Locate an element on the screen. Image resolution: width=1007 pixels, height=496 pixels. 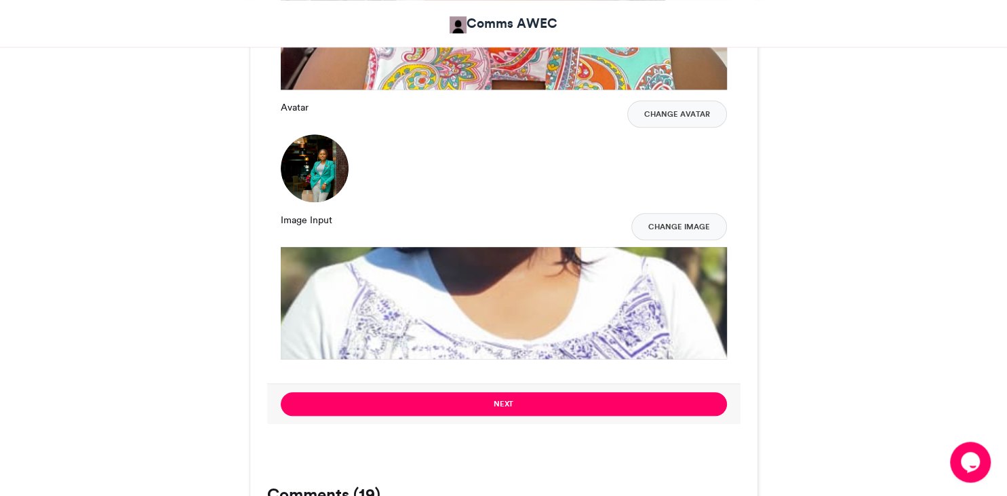
img: 1759856579.115-b2dcae4267c1926e4edbba7f5065fdc4d8f11412.png is located at coordinates (315, 168).